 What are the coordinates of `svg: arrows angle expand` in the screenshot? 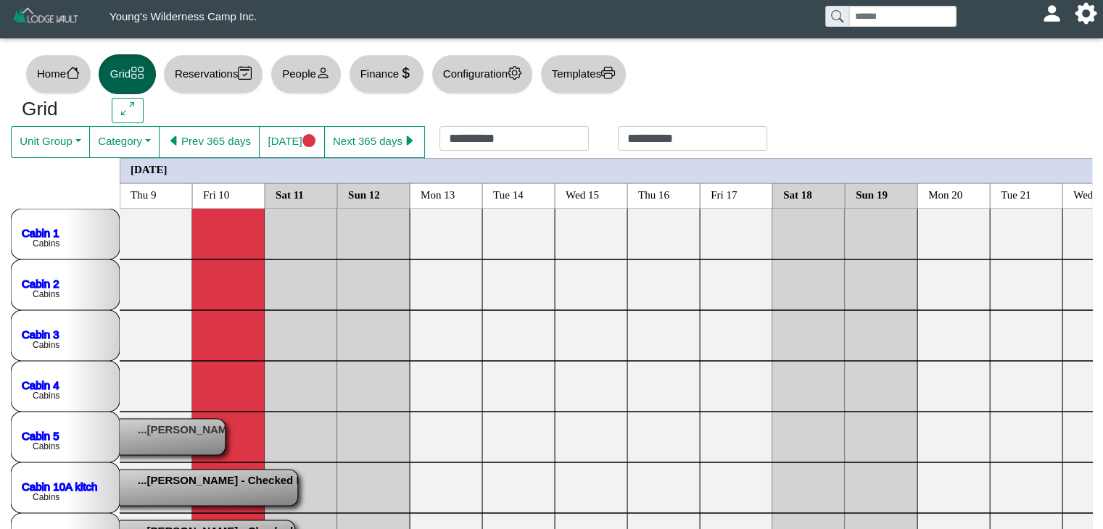 It's located at (128, 109).